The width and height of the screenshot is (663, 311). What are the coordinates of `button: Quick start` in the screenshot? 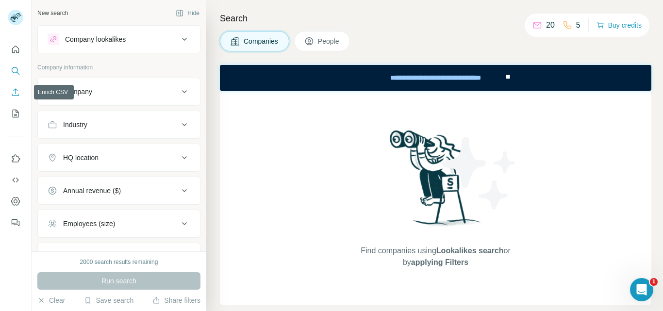 It's located at (16, 49).